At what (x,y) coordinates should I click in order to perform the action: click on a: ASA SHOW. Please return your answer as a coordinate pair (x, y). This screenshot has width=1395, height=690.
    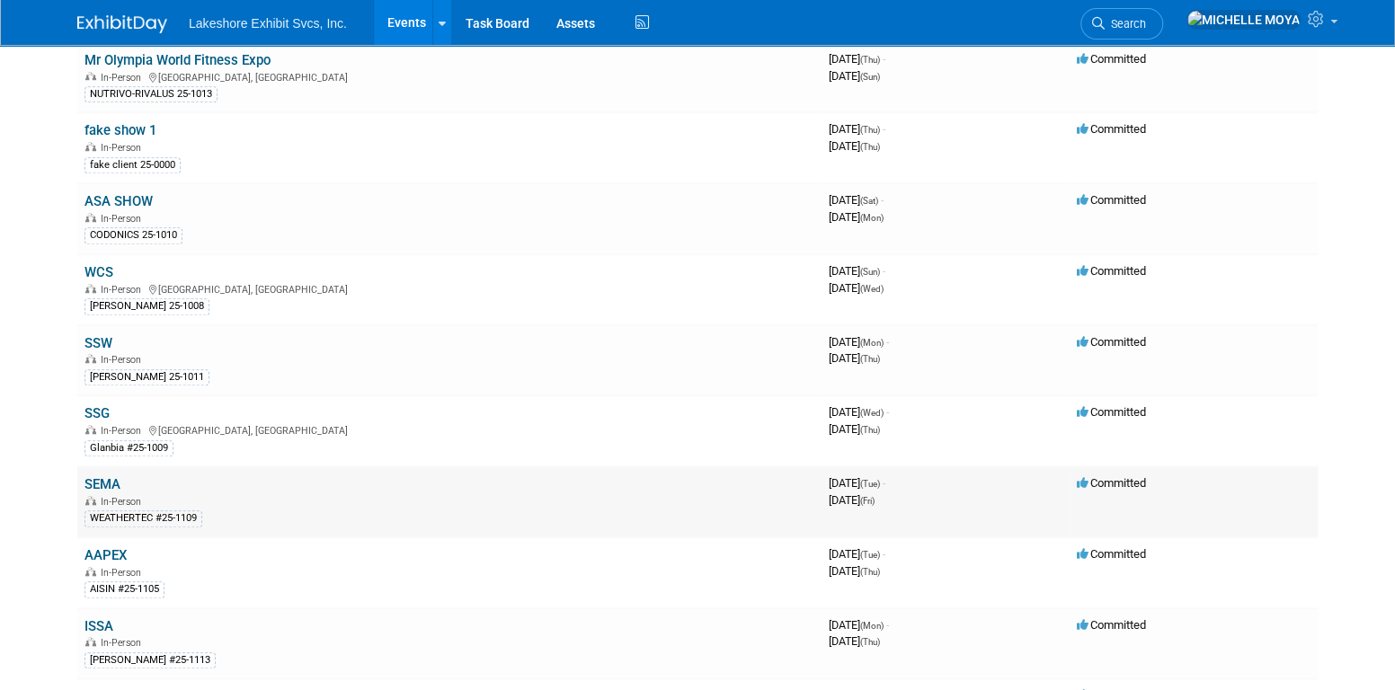
    Looking at the image, I should click on (119, 201).